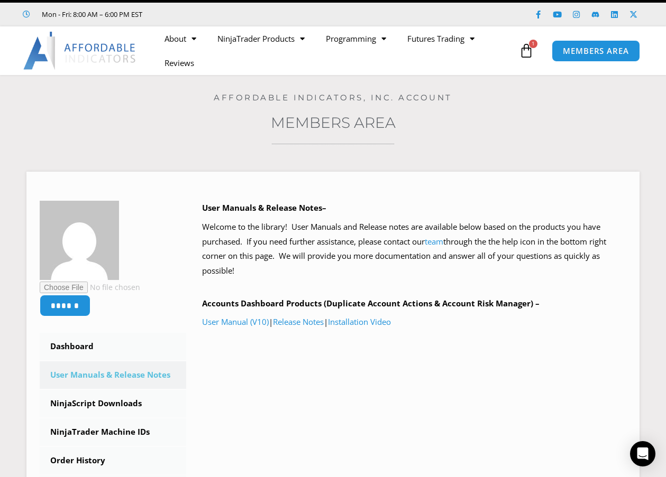 The image size is (666, 477). Describe the element at coordinates (440, 39) in the screenshot. I see `a: Futures Trading` at that location.